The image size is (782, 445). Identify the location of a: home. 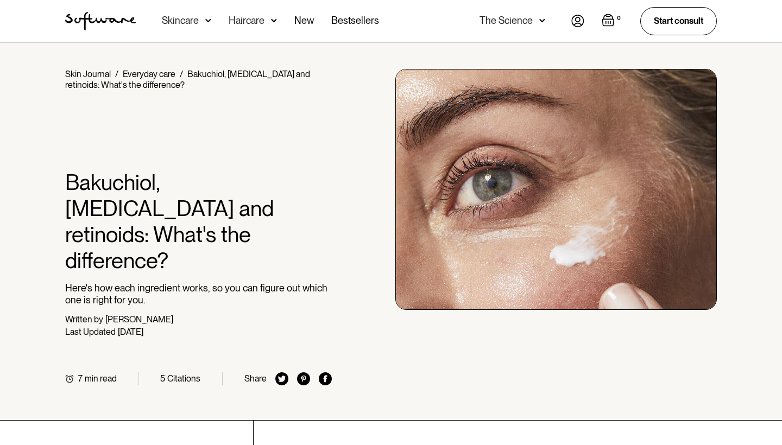
(101, 21).